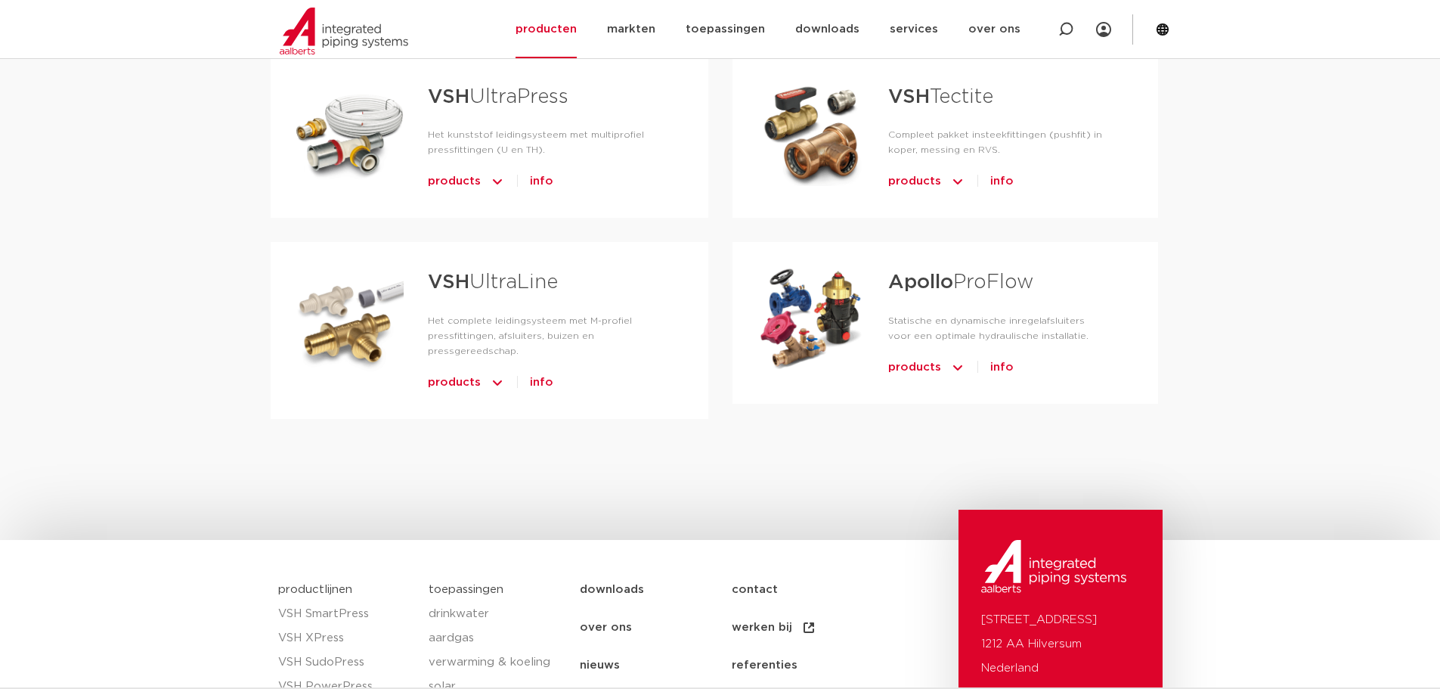  What do you see at coordinates (921, 282) in the screenshot?
I see `strong: Apollo` at bounding box center [921, 282].